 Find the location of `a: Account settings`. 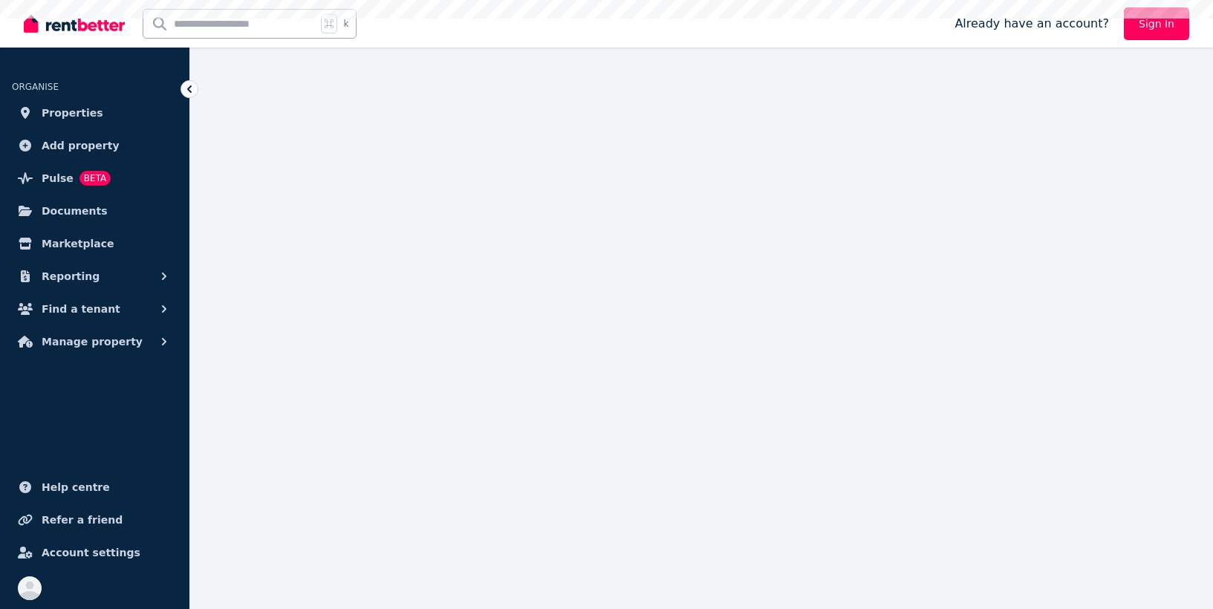

a: Account settings is located at coordinates (94, 552).